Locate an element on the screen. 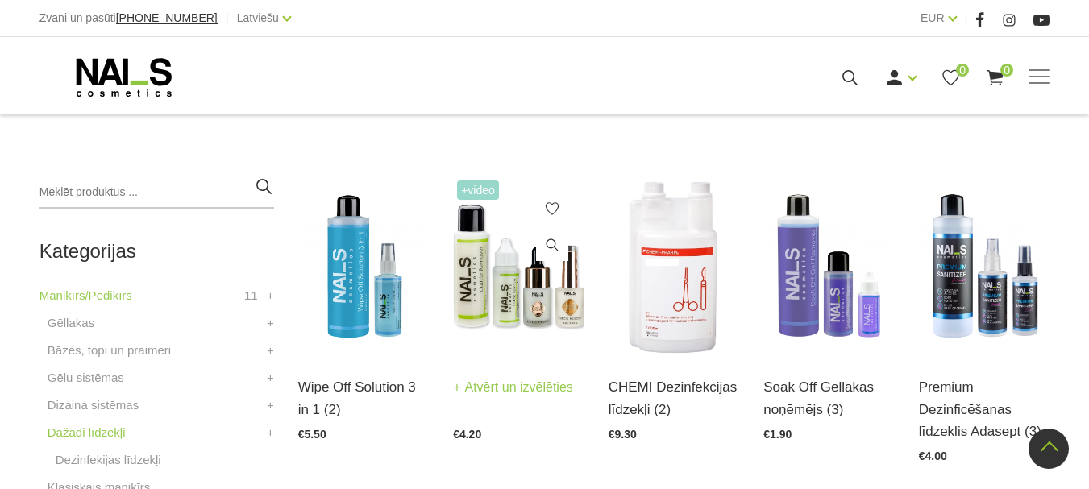  span: +Video is located at coordinates (478, 190).